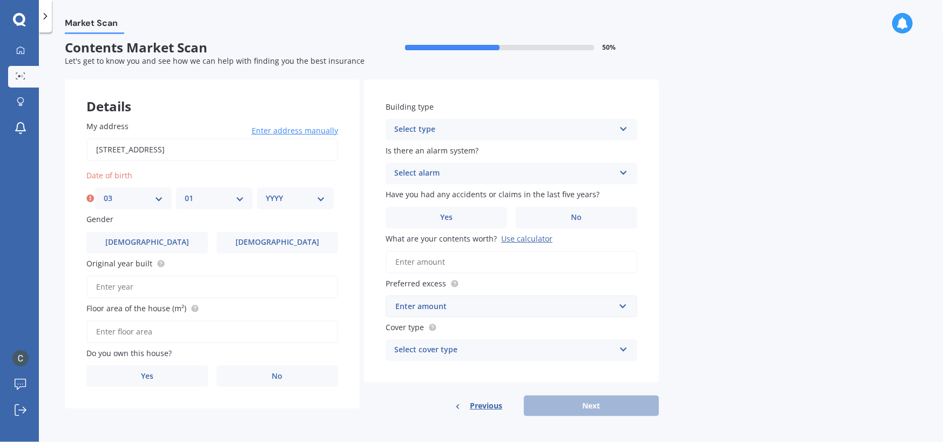 This screenshot has height=442, width=943. Describe the element at coordinates (504, 173) in the screenshot. I see `div: Select alarm` at that location.